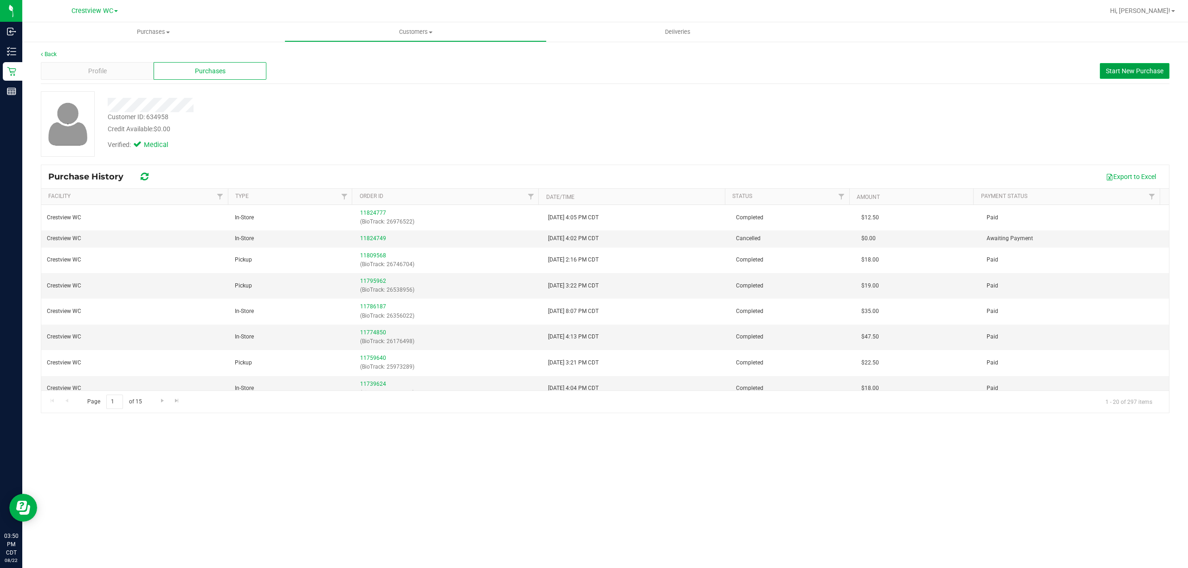  Describe the element at coordinates (11, 561) in the screenshot. I see `p: 08/22` at that location.